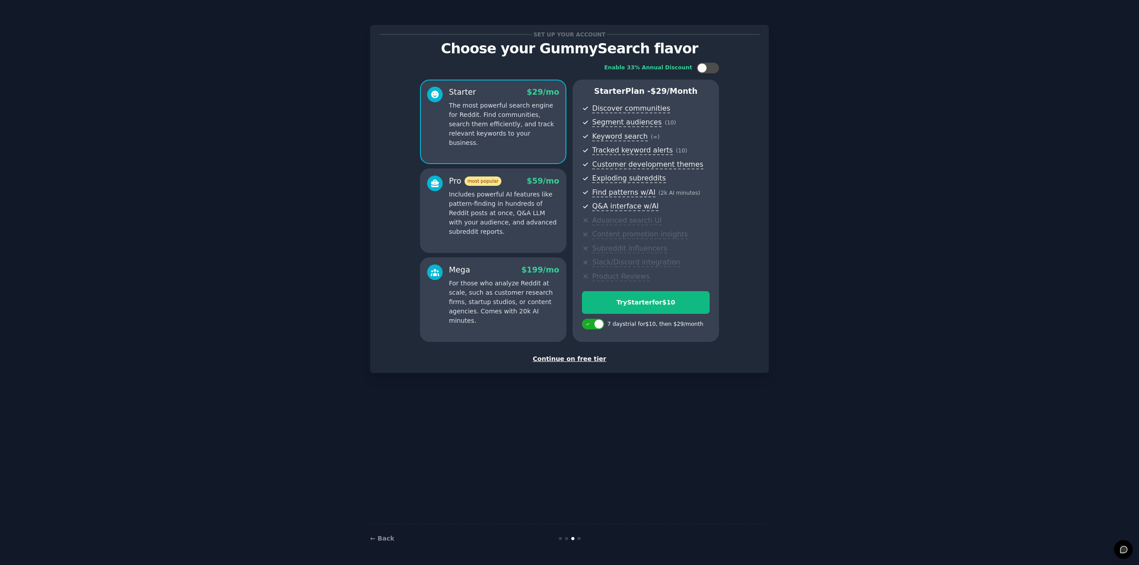 The image size is (1139, 565). I want to click on span: Find patterns w/AI, so click(624, 193).